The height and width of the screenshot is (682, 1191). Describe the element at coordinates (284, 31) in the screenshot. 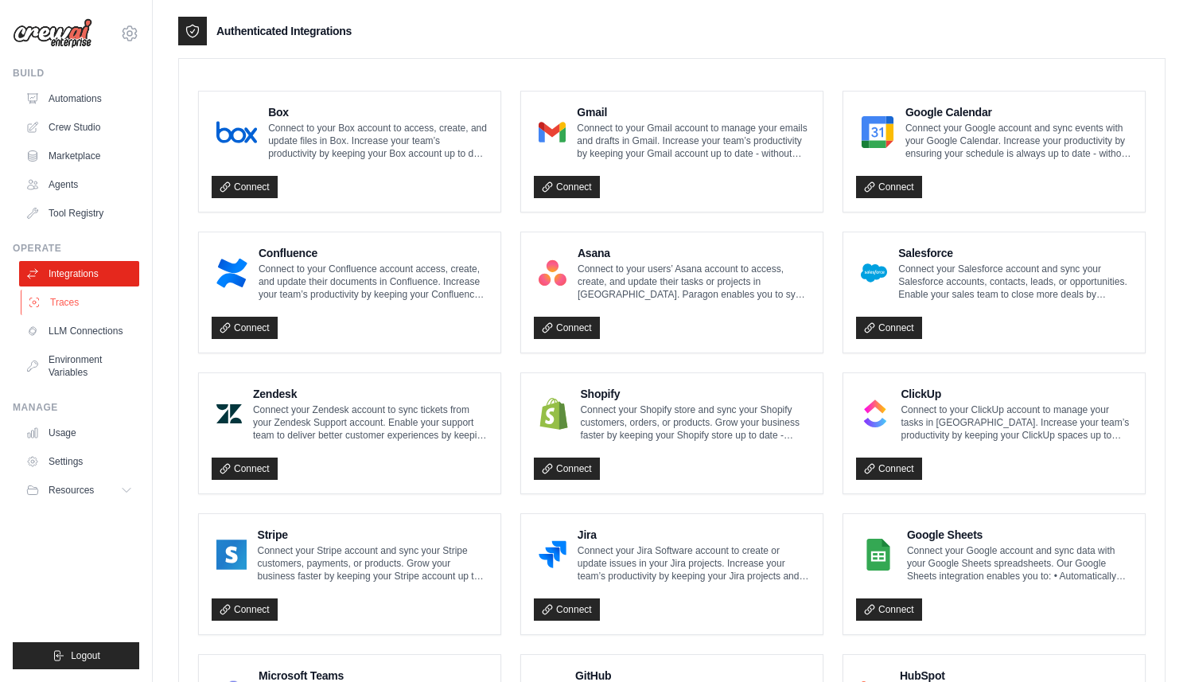

I see `h3: Authenticated Integrations` at that location.